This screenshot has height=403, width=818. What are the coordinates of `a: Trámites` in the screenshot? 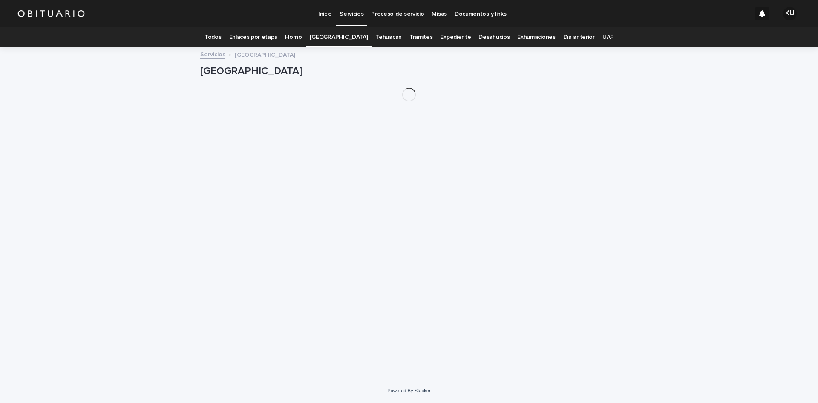 It's located at (421, 37).